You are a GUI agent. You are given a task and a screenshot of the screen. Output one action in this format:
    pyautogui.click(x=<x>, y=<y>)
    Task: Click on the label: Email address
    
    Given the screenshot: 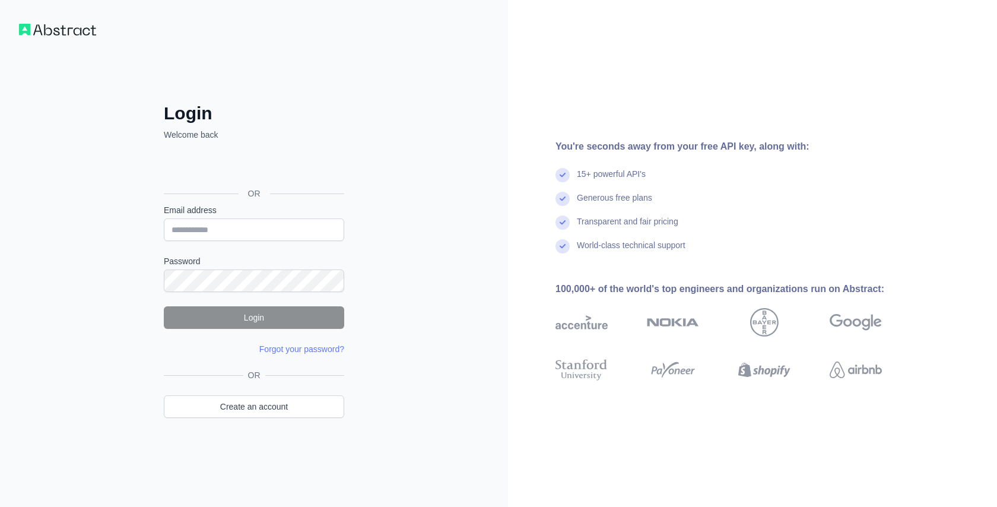 What is the action you would take?
    pyautogui.click(x=254, y=210)
    